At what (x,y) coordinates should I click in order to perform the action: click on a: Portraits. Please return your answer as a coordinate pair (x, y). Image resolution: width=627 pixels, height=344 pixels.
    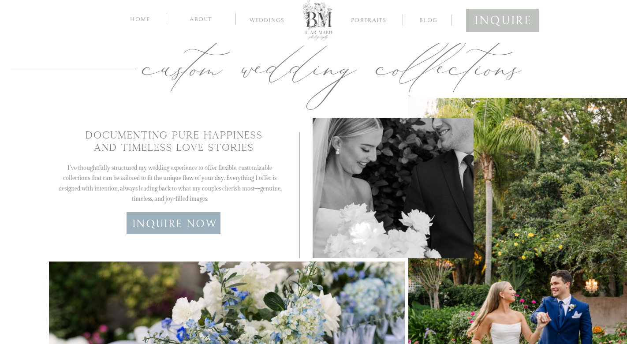
    Looking at the image, I should click on (369, 21).